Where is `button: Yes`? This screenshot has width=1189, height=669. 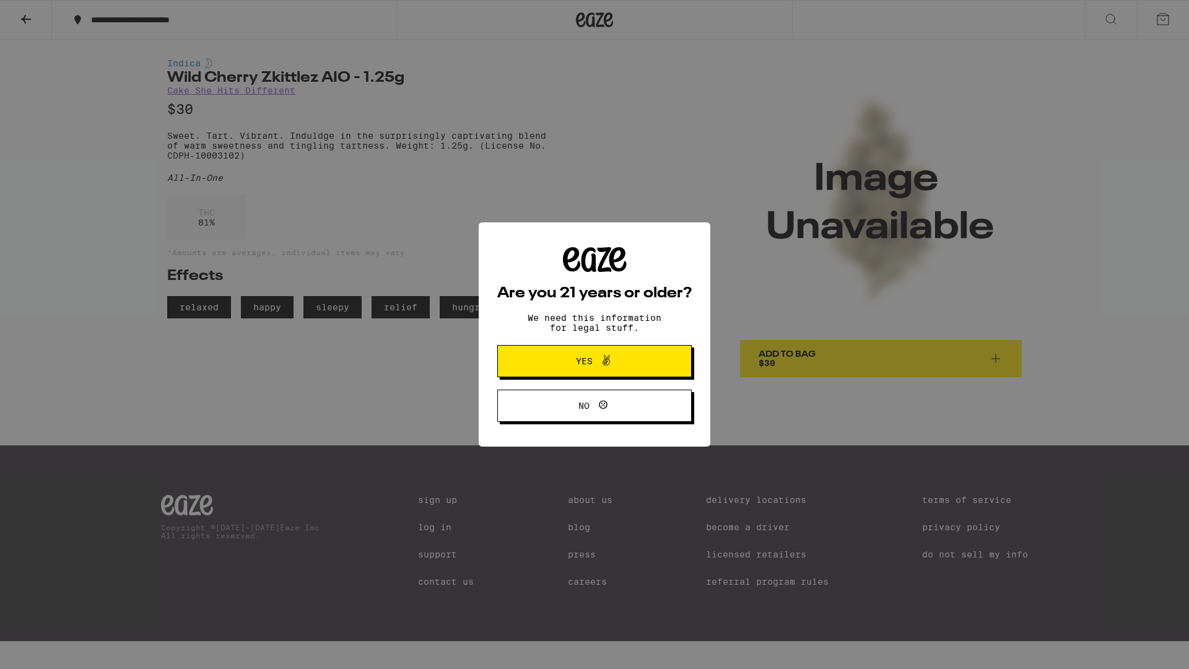 button: Yes is located at coordinates (595, 361).